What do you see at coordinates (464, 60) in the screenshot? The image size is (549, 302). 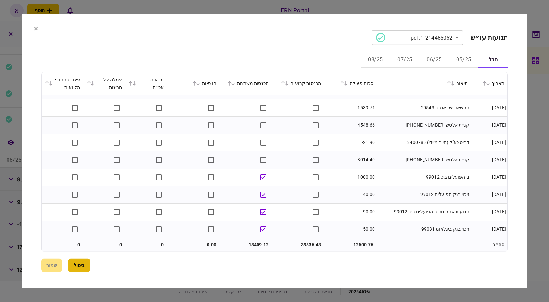 I see `button: 05/25` at bounding box center [464, 60].